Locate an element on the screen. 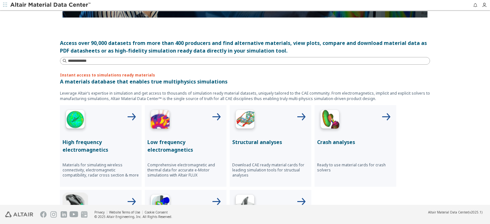 This screenshot has height=224, width=490. button: High Frequency IconHigh frequency electromagneticsMaterials for simulating wireless connectivity,... is located at coordinates (101, 146).